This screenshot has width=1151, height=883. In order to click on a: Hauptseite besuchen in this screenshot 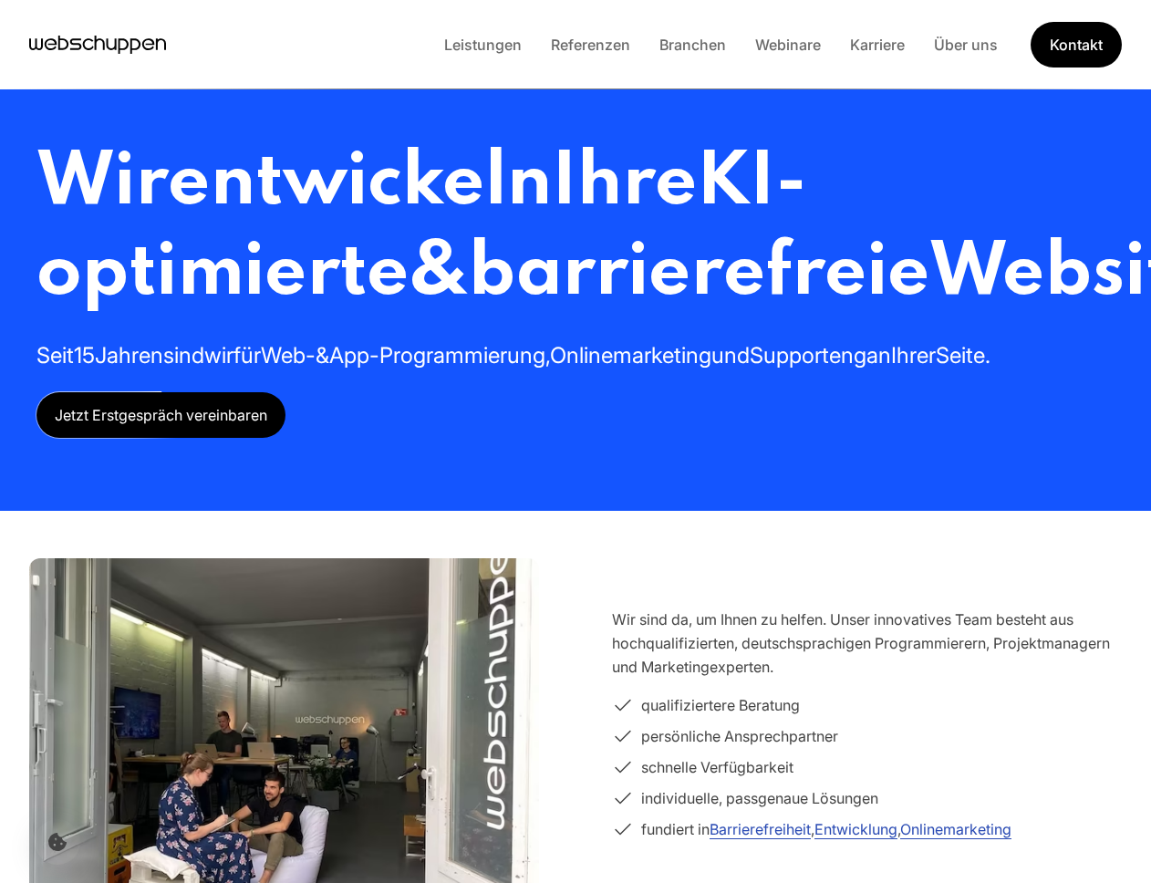, I will do `click(98, 45)`.